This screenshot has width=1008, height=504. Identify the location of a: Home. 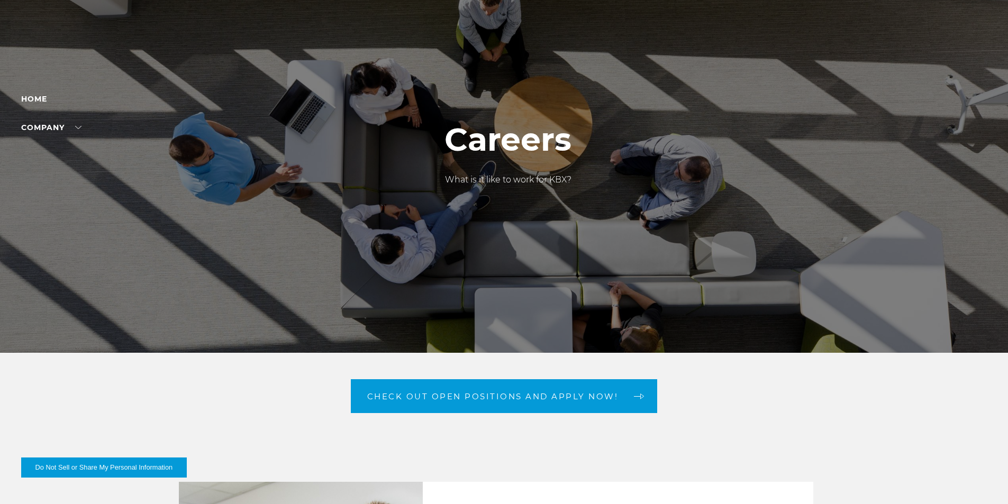
(34, 99).